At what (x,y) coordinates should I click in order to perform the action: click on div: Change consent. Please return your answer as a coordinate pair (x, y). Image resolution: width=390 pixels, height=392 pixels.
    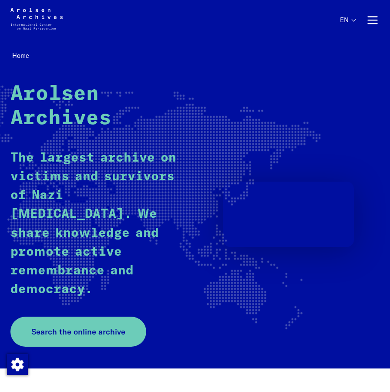
    Looking at the image, I should click on (17, 364).